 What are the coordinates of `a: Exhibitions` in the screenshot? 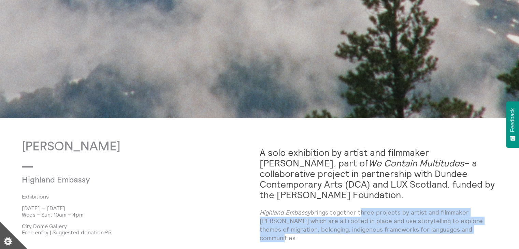 It's located at (135, 197).